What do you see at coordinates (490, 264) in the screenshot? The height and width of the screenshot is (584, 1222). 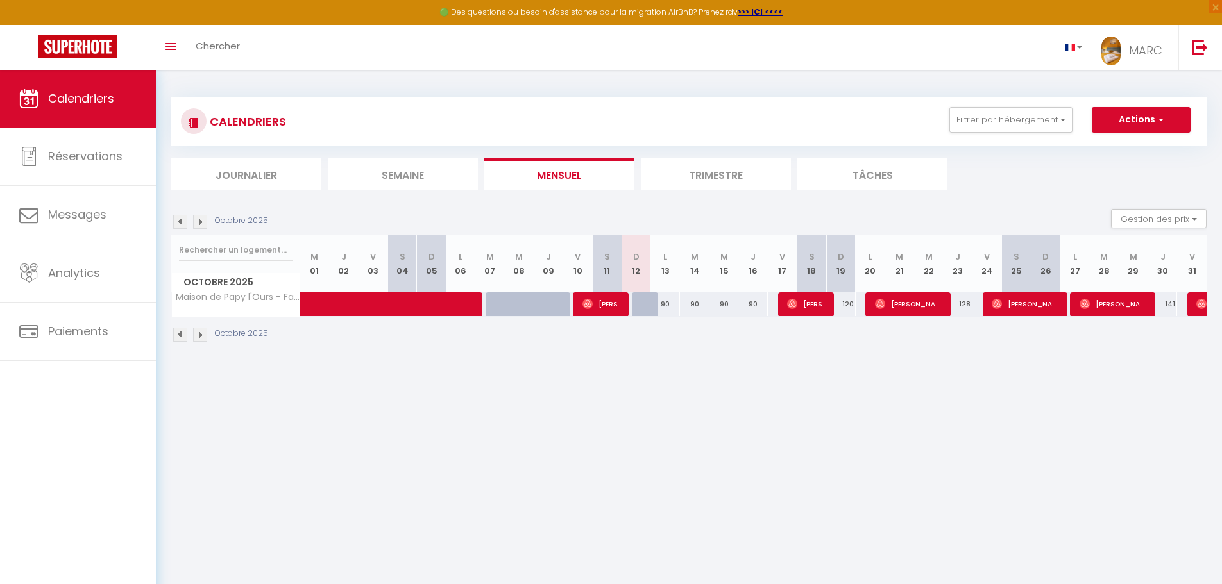 I see `th: 07` at bounding box center [490, 264].